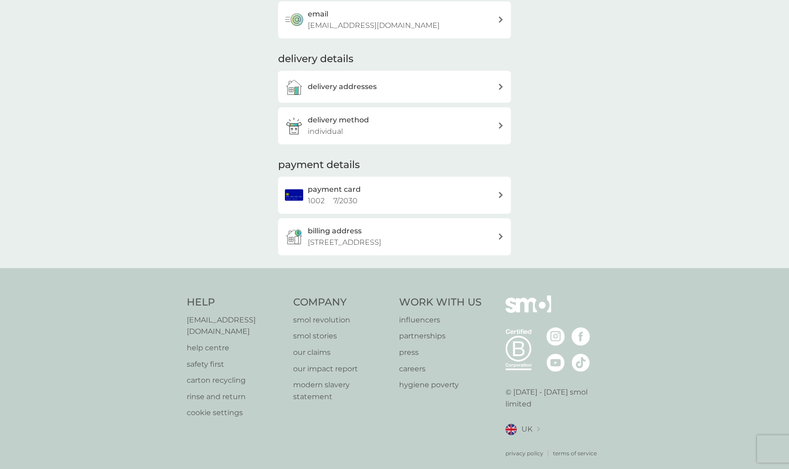  What do you see at coordinates (440, 320) in the screenshot?
I see `p: influencers` at bounding box center [440, 320].